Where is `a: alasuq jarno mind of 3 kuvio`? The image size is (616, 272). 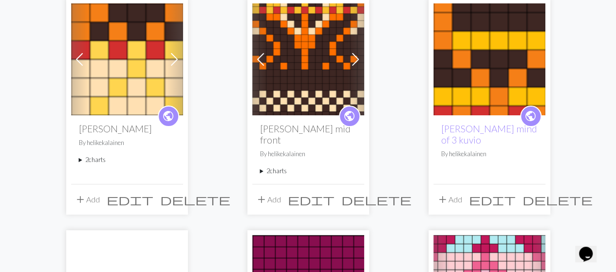
a: alasuq jarno mind of 3 kuvio is located at coordinates (489, 58).